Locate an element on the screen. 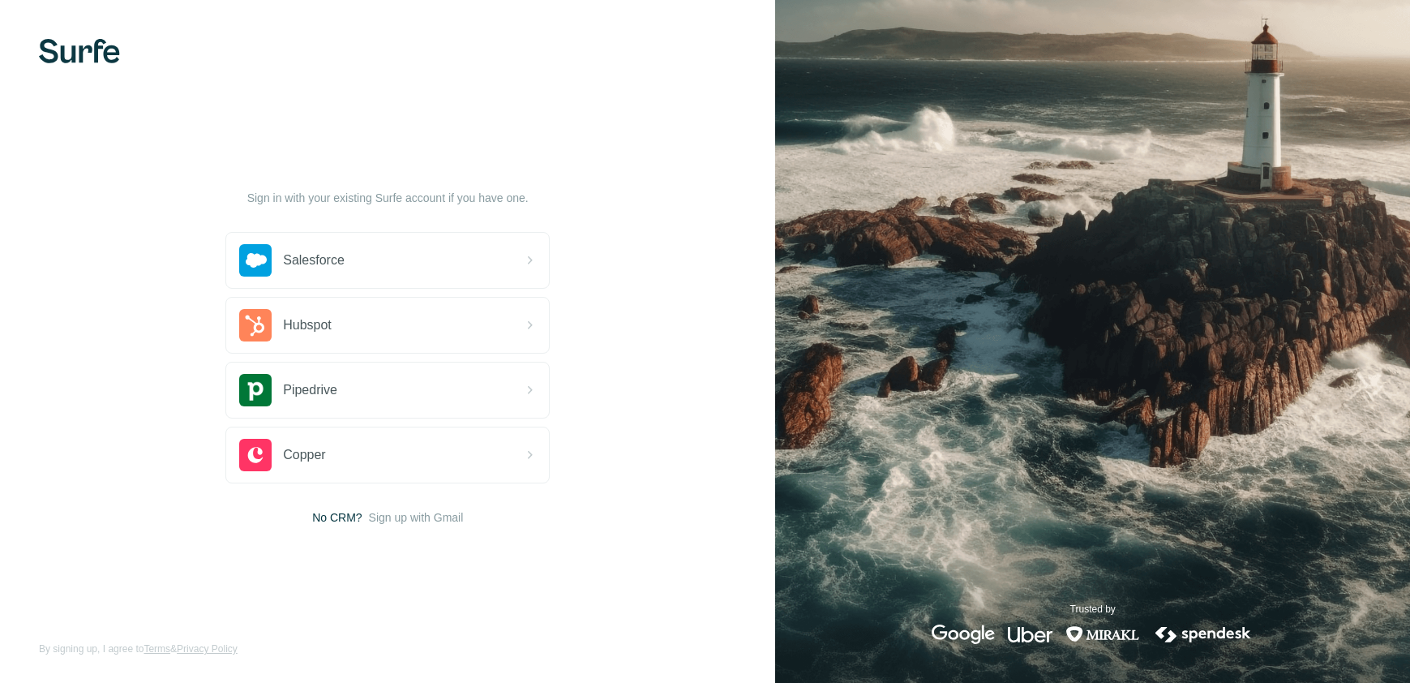 The height and width of the screenshot is (683, 1410). img: uber's logo is located at coordinates (1030, 634).